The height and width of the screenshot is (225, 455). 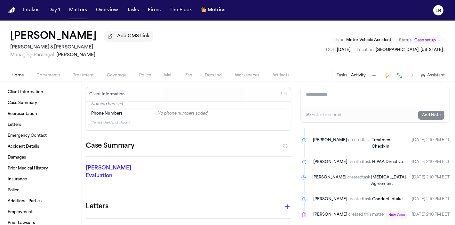 What do you see at coordinates (189, 75) in the screenshot?
I see `span: Fax` at bounding box center [189, 75].